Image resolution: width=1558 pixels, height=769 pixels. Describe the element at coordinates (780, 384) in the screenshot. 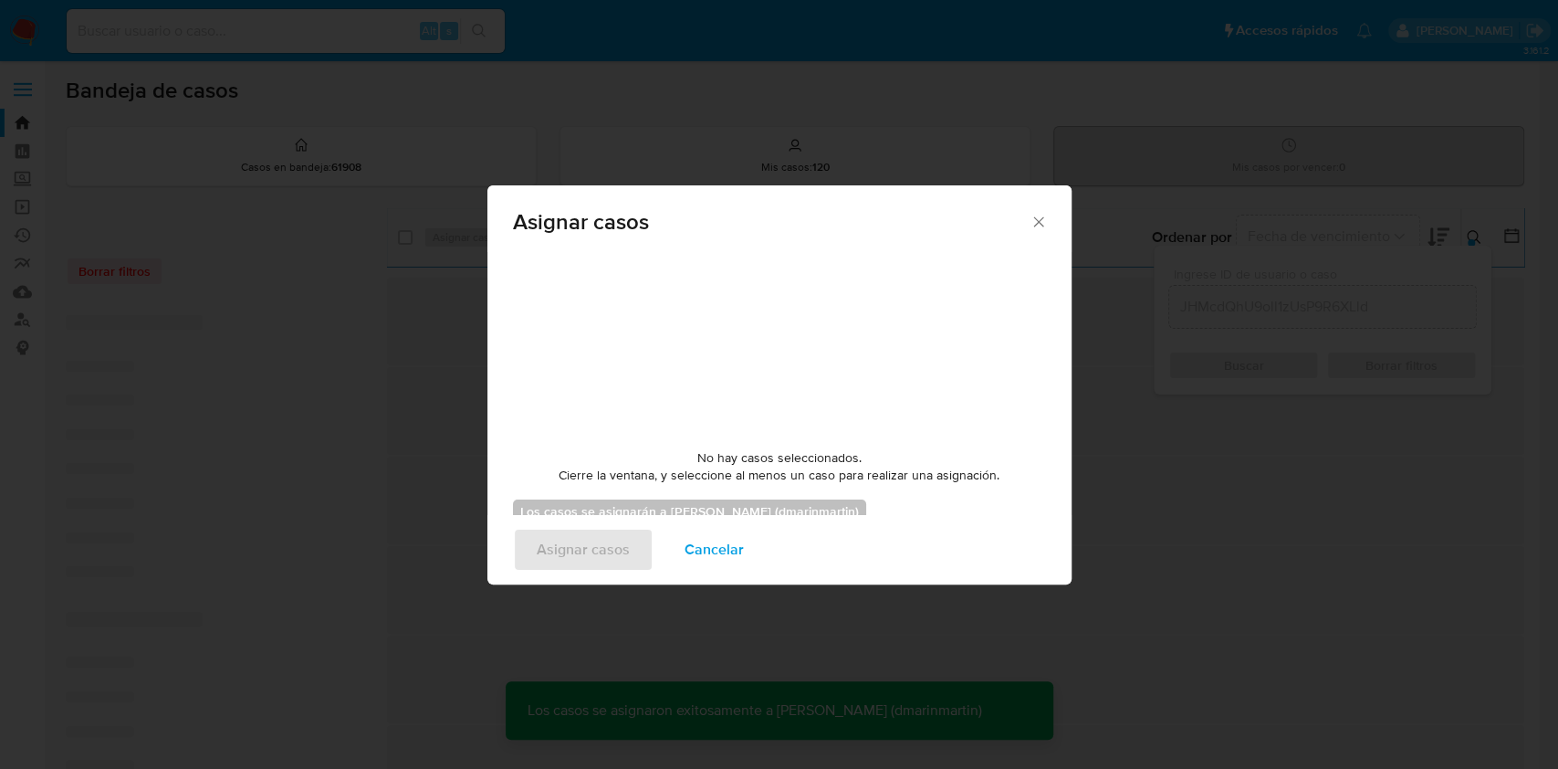

I see `div: assign-modal` at that location.